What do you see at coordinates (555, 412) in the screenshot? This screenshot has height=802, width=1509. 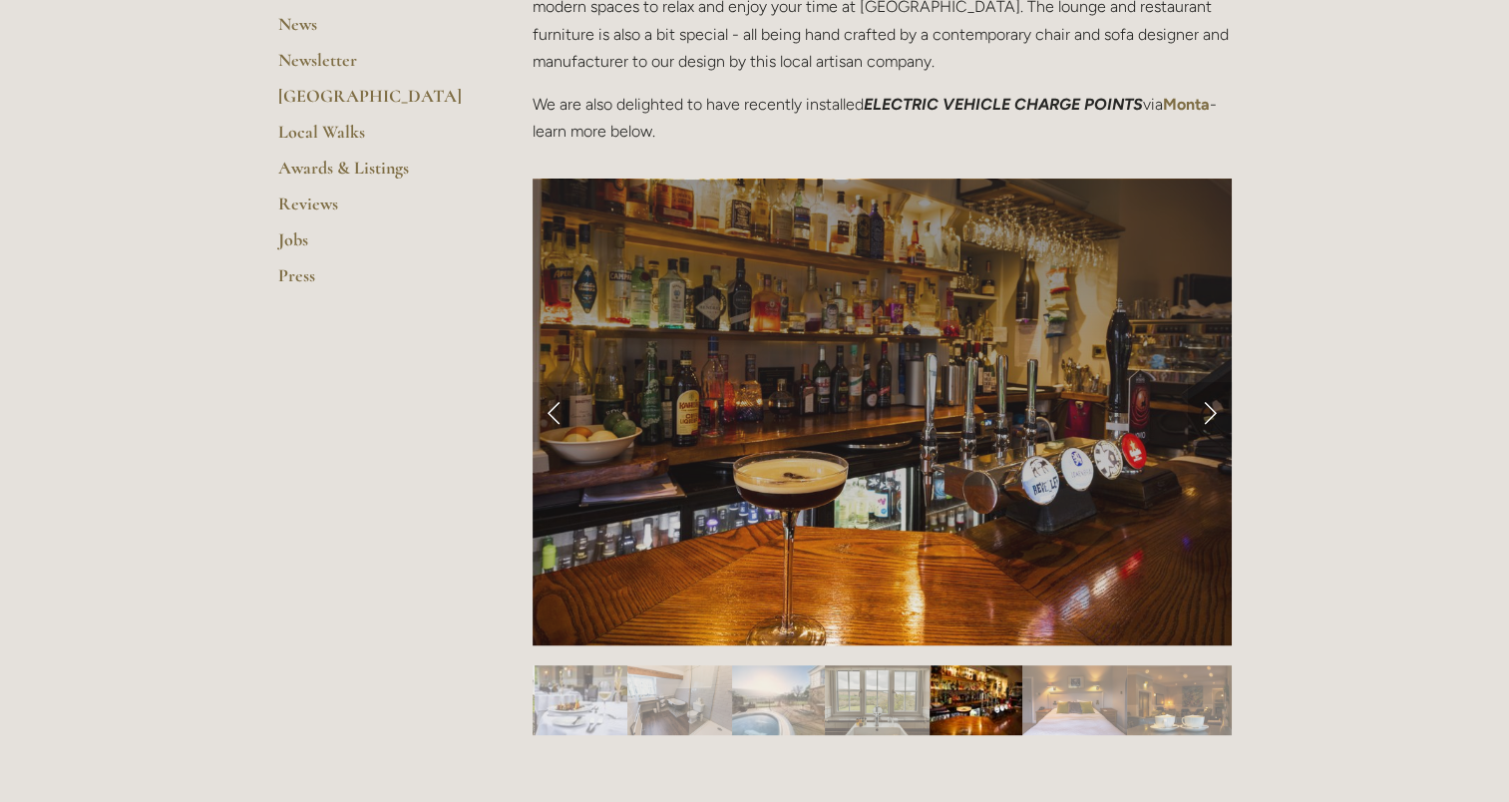 I see `a: Previous Slide` at bounding box center [555, 412].